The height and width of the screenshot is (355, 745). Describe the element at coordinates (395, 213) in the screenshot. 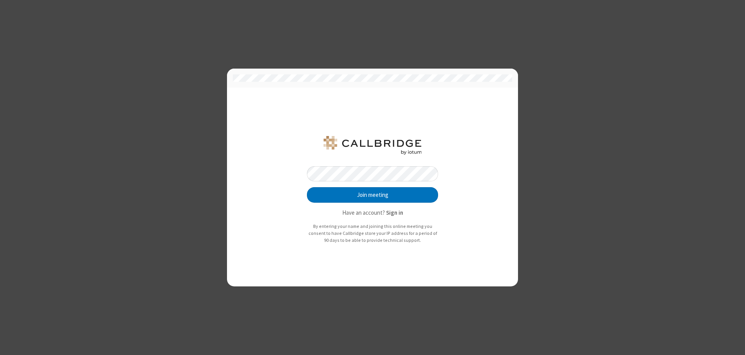

I see `button: Sign in` at that location.